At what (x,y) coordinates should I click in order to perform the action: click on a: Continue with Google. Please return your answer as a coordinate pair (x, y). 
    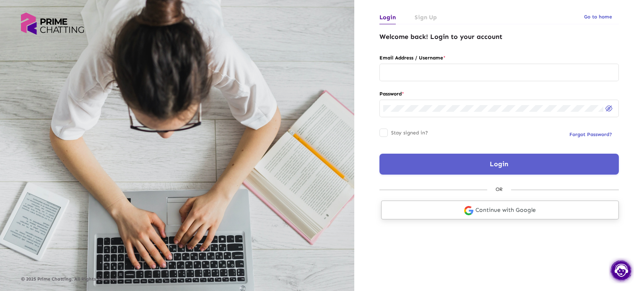
    Looking at the image, I should click on (500, 210).